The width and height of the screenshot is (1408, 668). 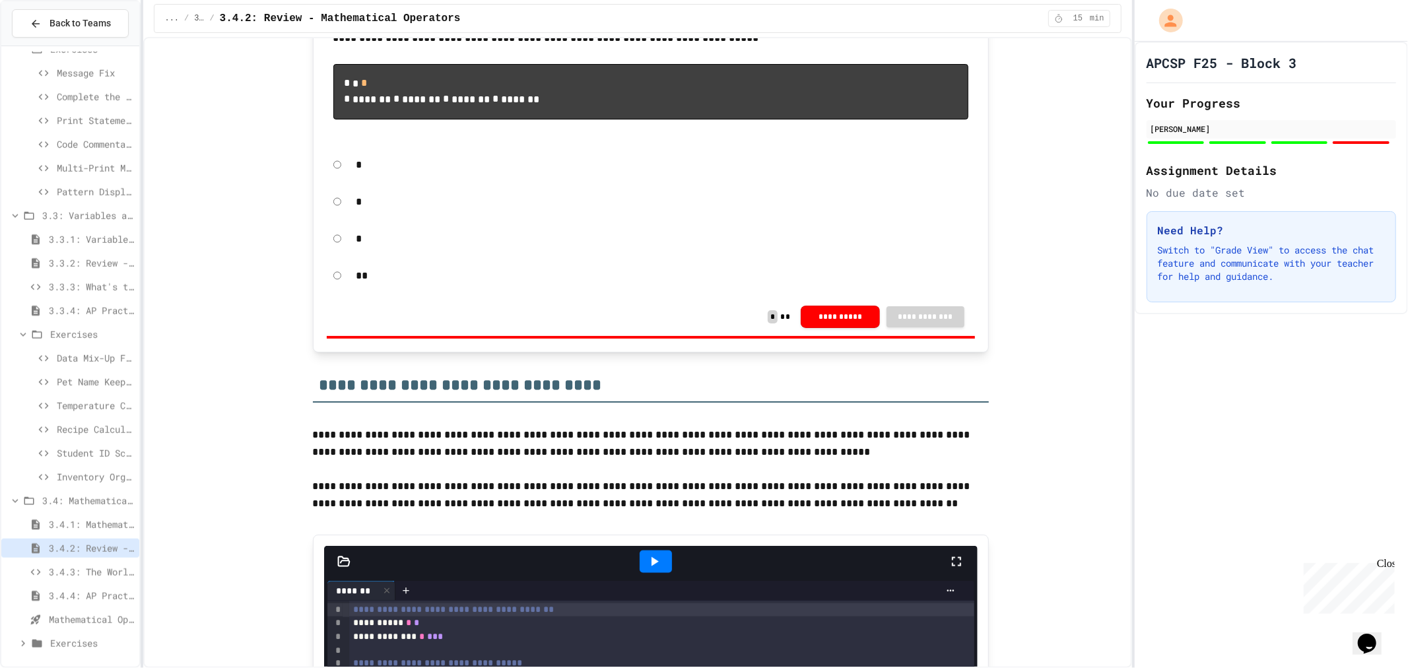 I want to click on span: Data Mix-Up Fix, so click(x=95, y=358).